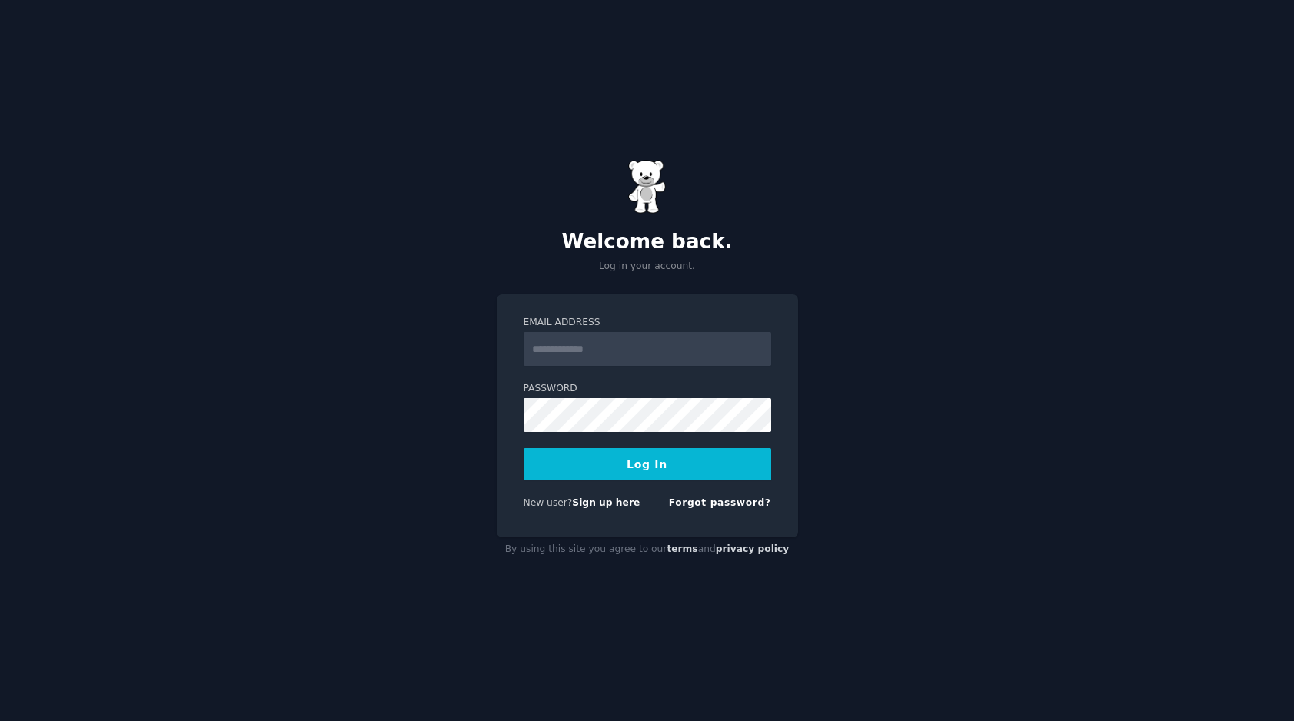 The height and width of the screenshot is (721, 1294). Describe the element at coordinates (753, 549) in the screenshot. I see `a: privacy policy` at that location.